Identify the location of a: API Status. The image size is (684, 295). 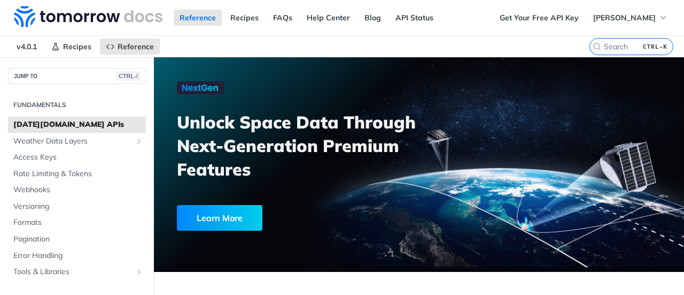
(414, 18).